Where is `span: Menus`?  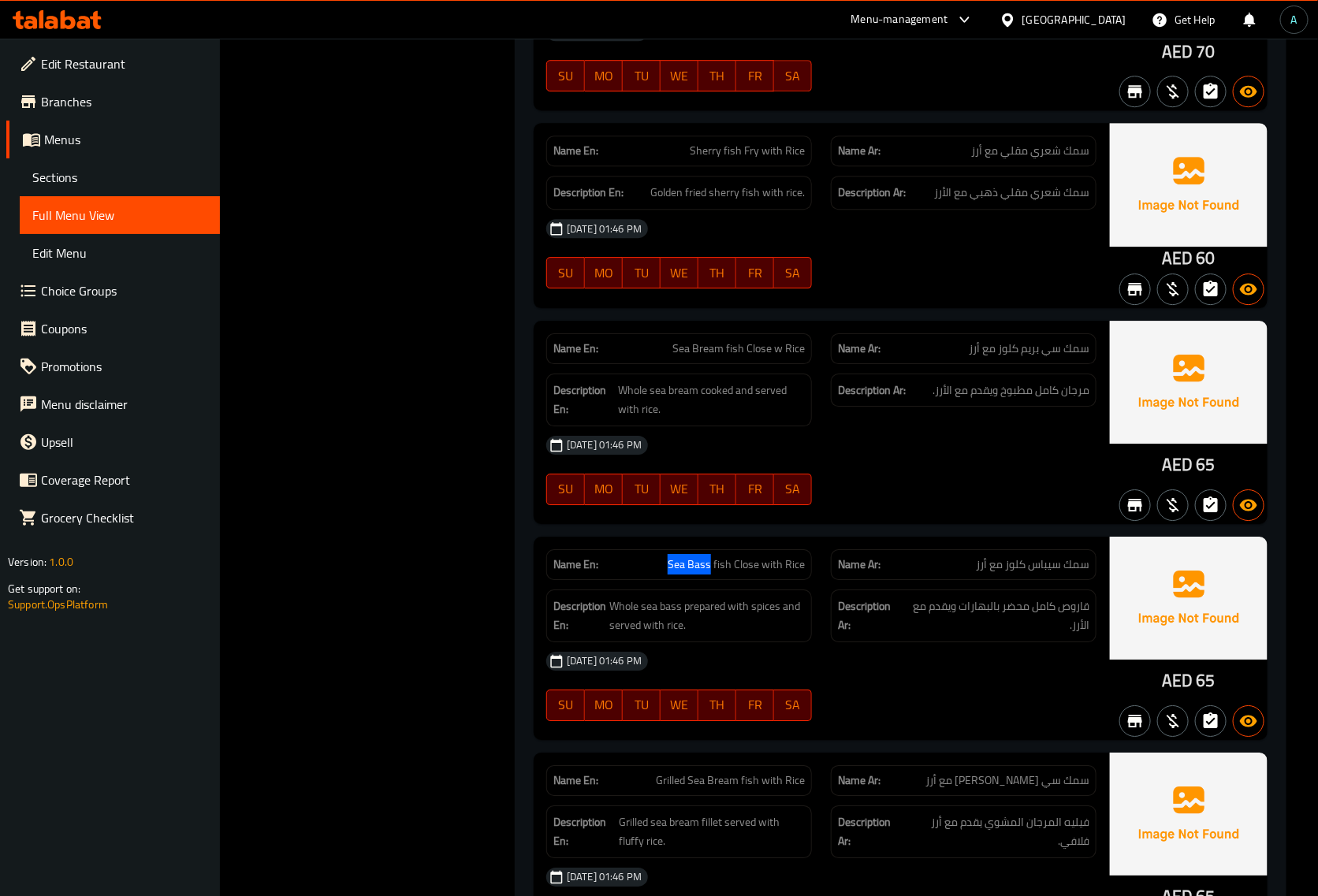 span: Menus is located at coordinates (125, 140).